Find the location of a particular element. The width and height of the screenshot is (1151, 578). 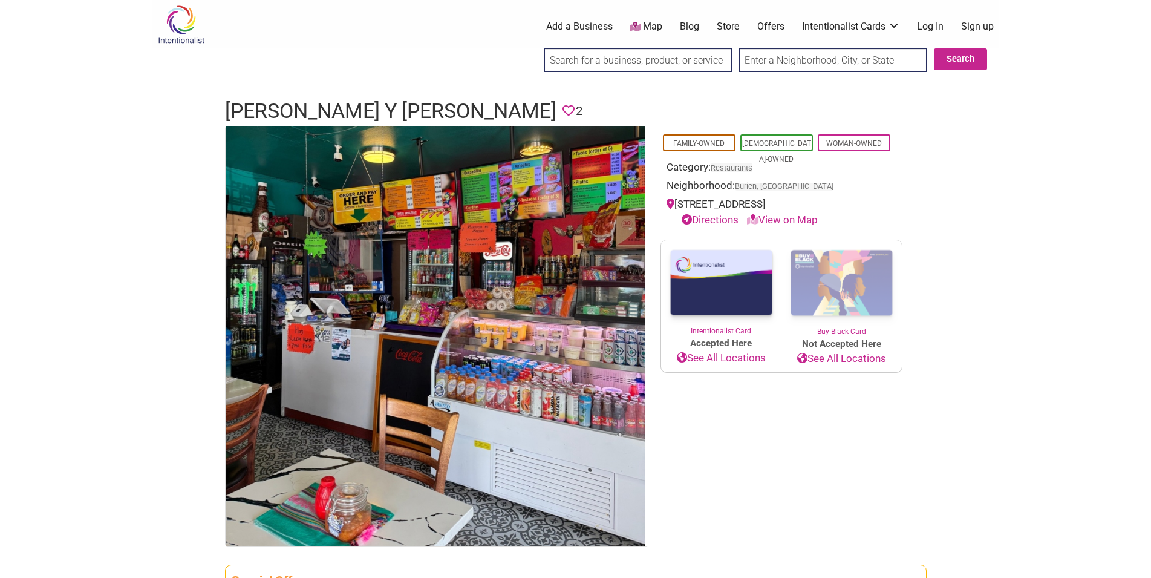

img: Buy Black Card is located at coordinates (842, 283).